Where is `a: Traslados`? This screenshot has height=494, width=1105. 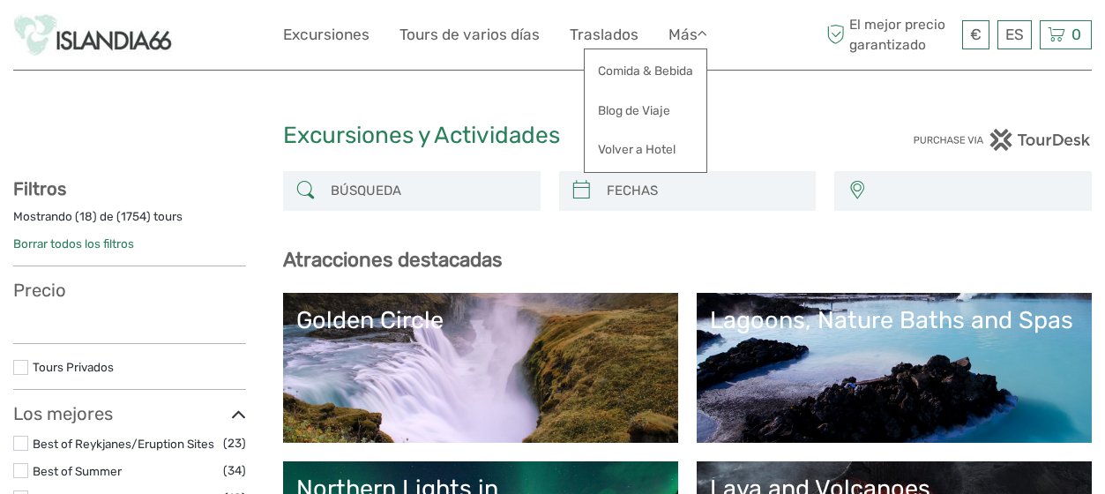 a: Traslados is located at coordinates (604, 34).